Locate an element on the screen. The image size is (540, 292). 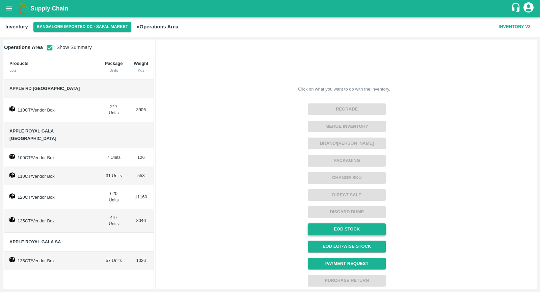
b: » Operations Area is located at coordinates (157, 27).